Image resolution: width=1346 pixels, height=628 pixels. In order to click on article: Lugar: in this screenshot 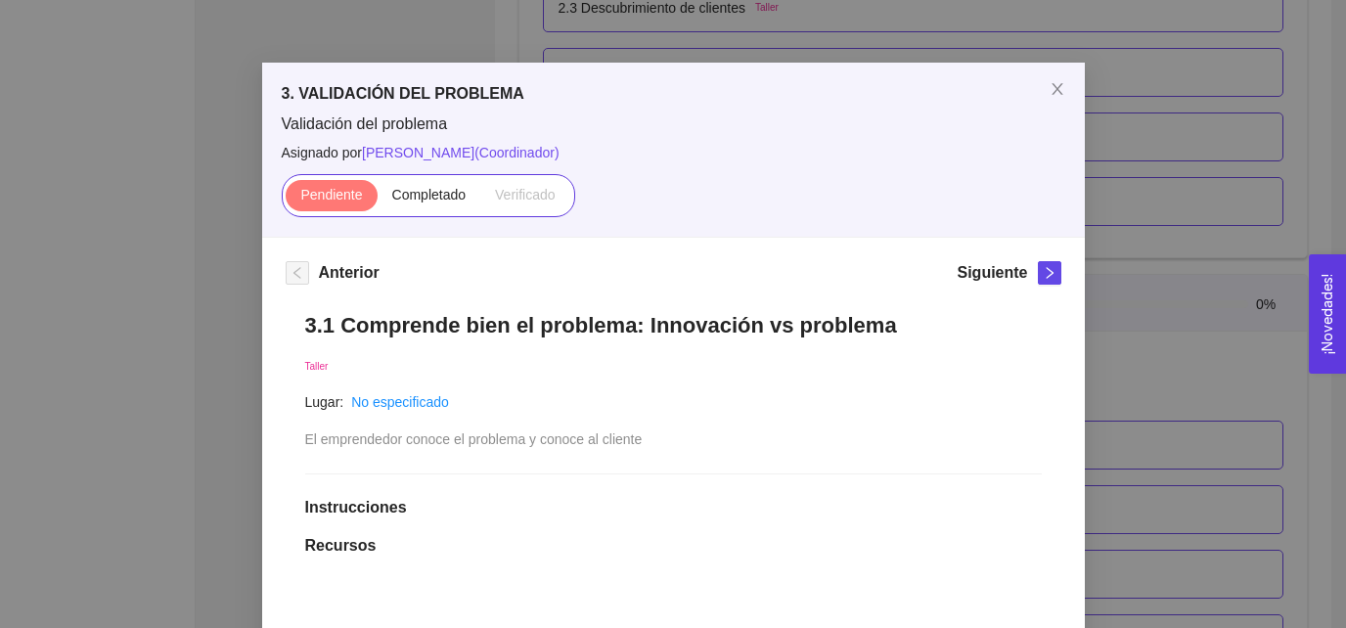, I will do `click(325, 402)`.